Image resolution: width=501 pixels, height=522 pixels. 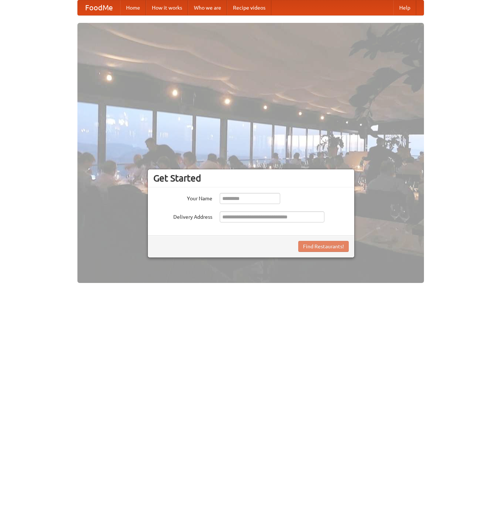 What do you see at coordinates (323, 246) in the screenshot?
I see `button: Find Restaurants!` at bounding box center [323, 246].